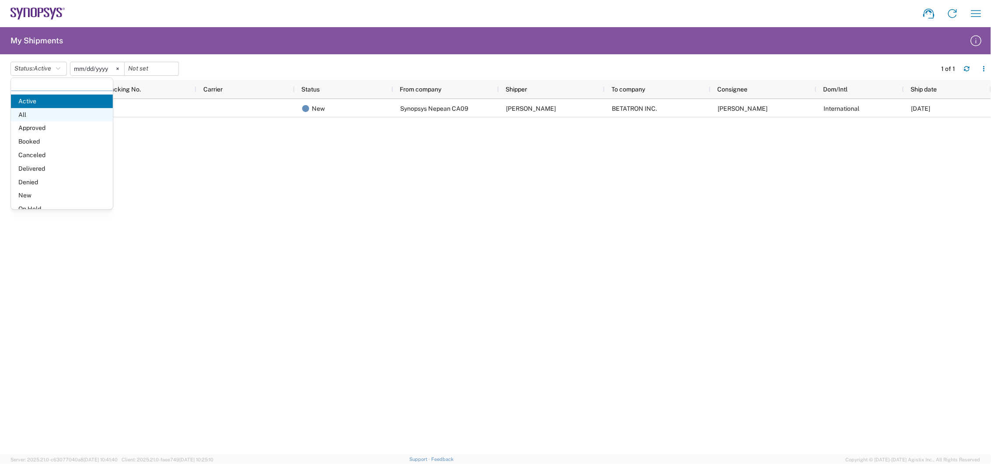  What do you see at coordinates (421, 89) in the screenshot?
I see `span: From company` at bounding box center [421, 89].